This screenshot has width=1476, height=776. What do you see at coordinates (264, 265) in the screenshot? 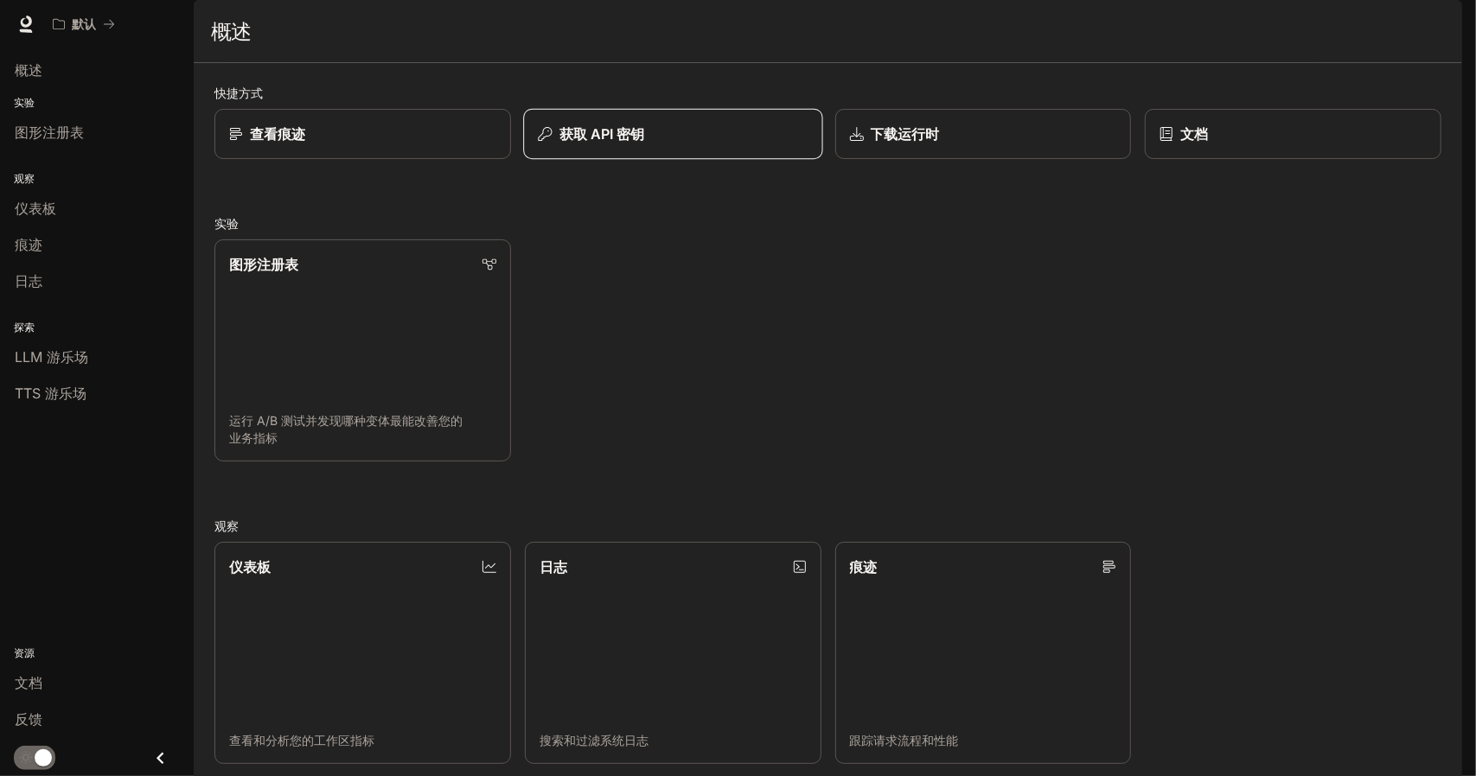
I see `font: 图形注册表` at bounding box center [264, 265].